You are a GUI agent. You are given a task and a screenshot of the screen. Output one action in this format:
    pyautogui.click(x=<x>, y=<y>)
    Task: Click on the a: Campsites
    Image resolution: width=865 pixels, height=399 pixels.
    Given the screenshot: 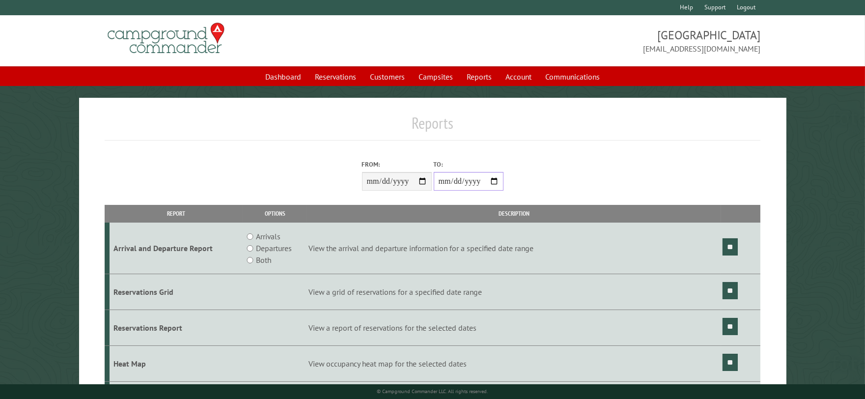 What is the action you would take?
    pyautogui.click(x=436, y=77)
    